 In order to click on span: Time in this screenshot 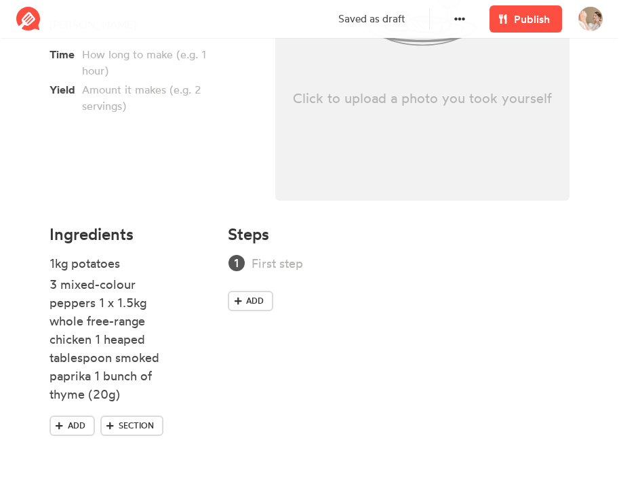, I will do `click(66, 53)`.